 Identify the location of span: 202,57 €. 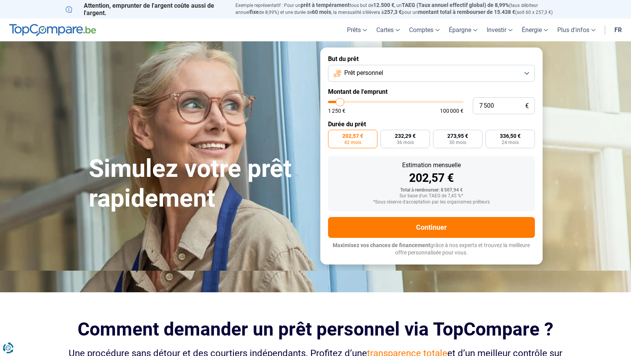
(353, 136).